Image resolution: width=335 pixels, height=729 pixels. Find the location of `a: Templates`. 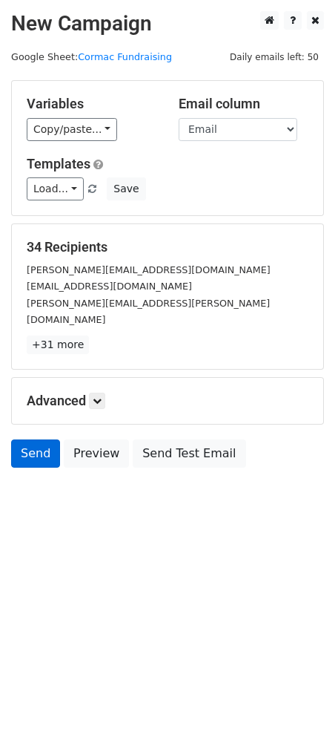

a: Templates is located at coordinates (59, 163).